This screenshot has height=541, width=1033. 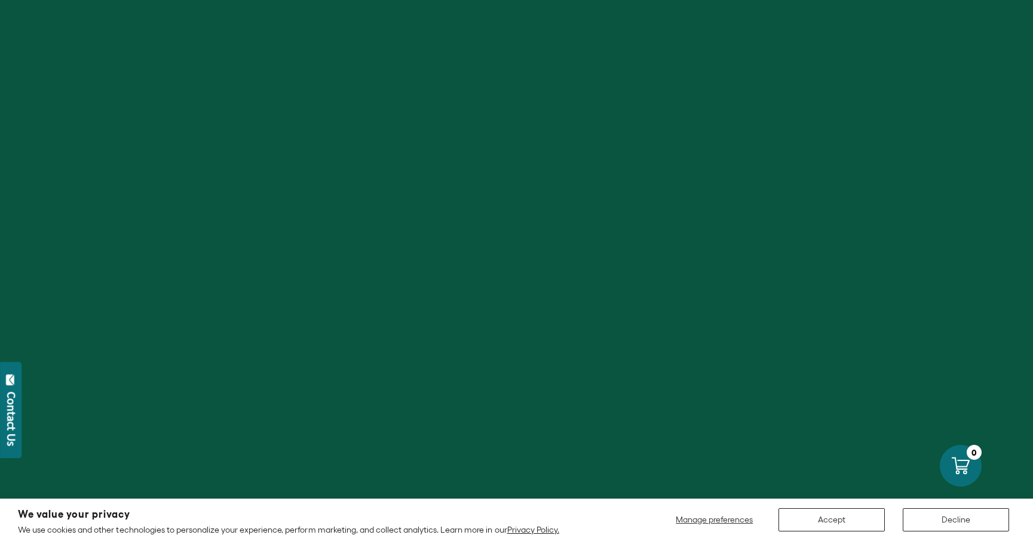 I want to click on button: Accept, so click(x=832, y=520).